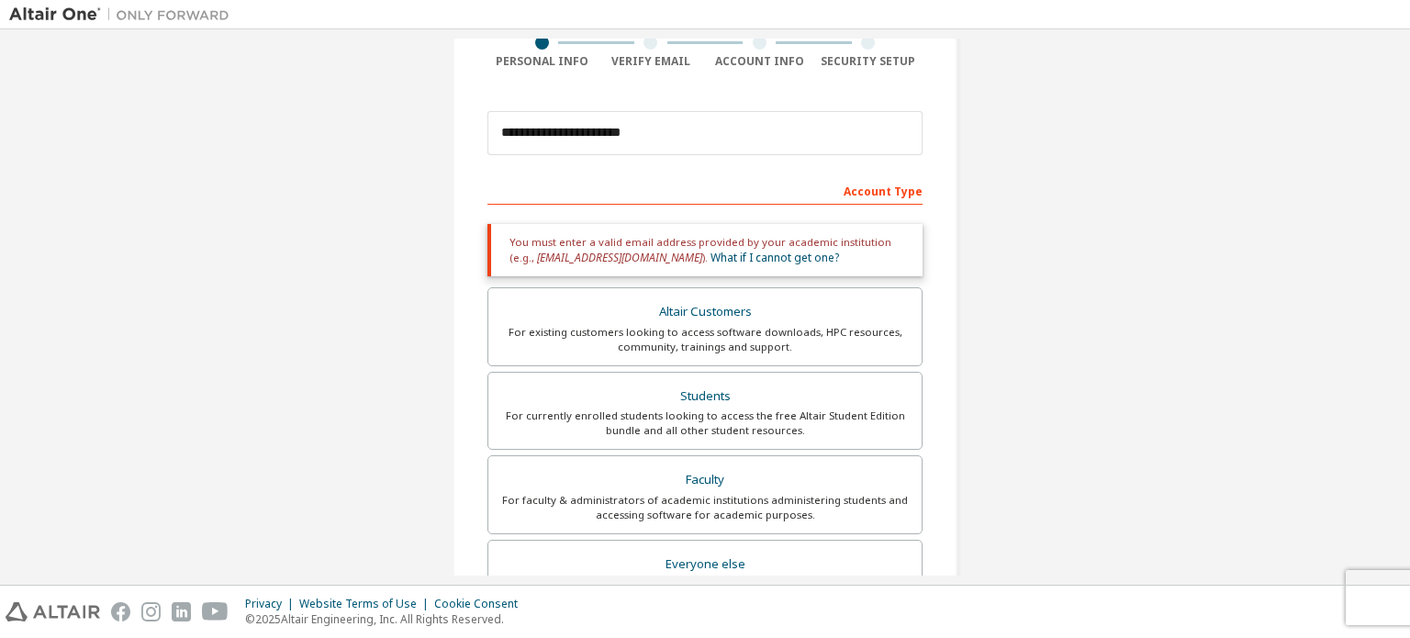  What do you see at coordinates (386, 619) in the screenshot?
I see `p: © 2025 Altair Engineering, Inc. All Rights Reserved.` at bounding box center [386, 619].